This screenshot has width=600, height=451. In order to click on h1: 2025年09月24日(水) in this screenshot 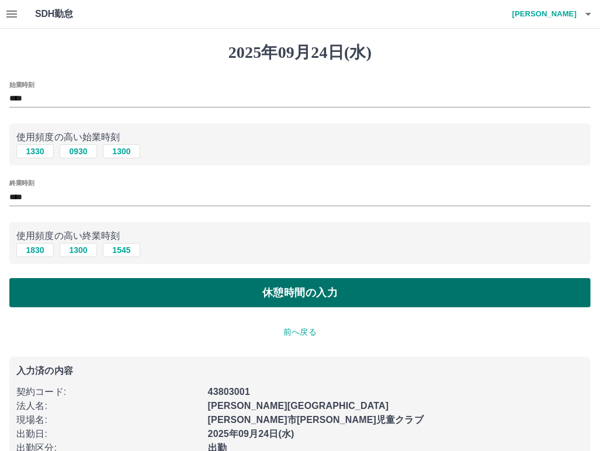, I will do `click(300, 53)`.